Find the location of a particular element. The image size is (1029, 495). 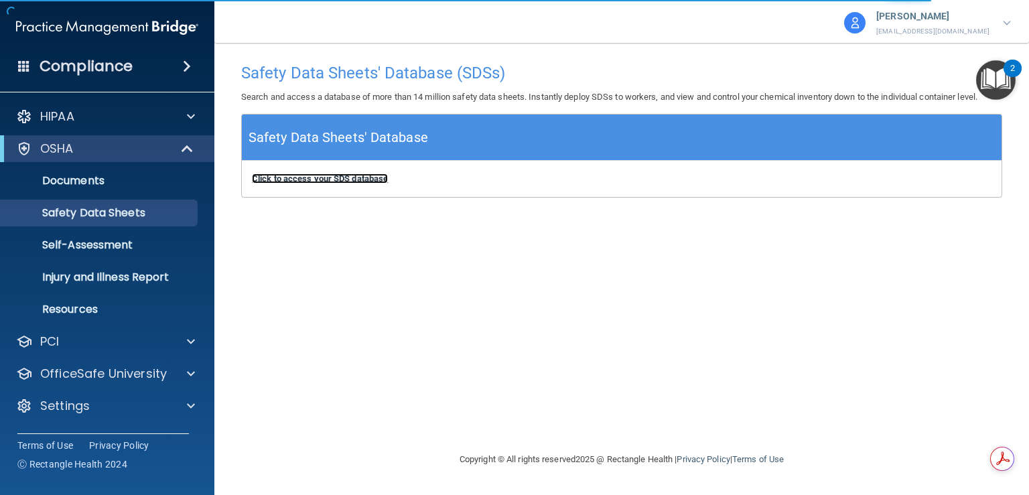

h4: Compliance is located at coordinates (86, 66).